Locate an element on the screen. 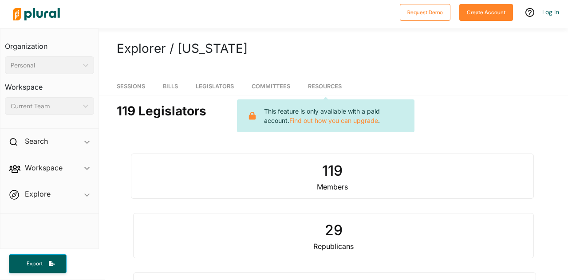 The height and width of the screenshot is (280, 568). a: Log In is located at coordinates (551, 12).